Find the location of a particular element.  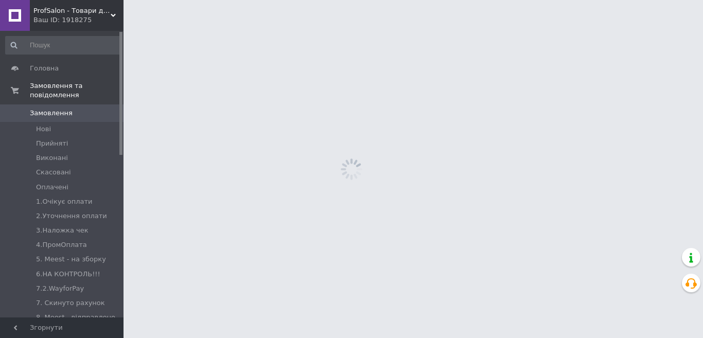

span: 7.2.WayforPay is located at coordinates (60, 289).